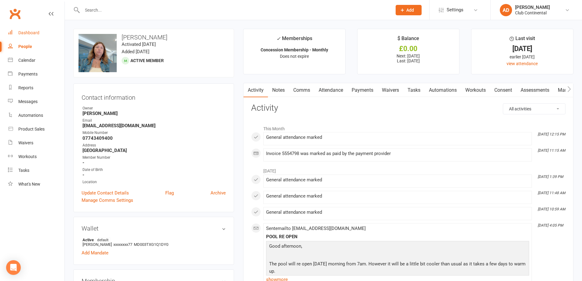 The image size is (582, 281). Describe the element at coordinates (36, 46) in the screenshot. I see `a: People` at that location.